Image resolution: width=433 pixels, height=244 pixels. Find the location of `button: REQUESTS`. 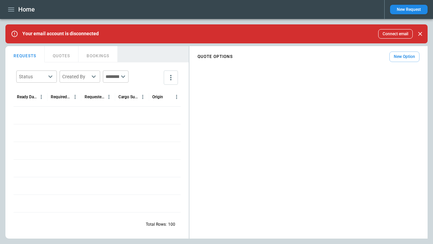

button: REQUESTS is located at coordinates (25, 54).